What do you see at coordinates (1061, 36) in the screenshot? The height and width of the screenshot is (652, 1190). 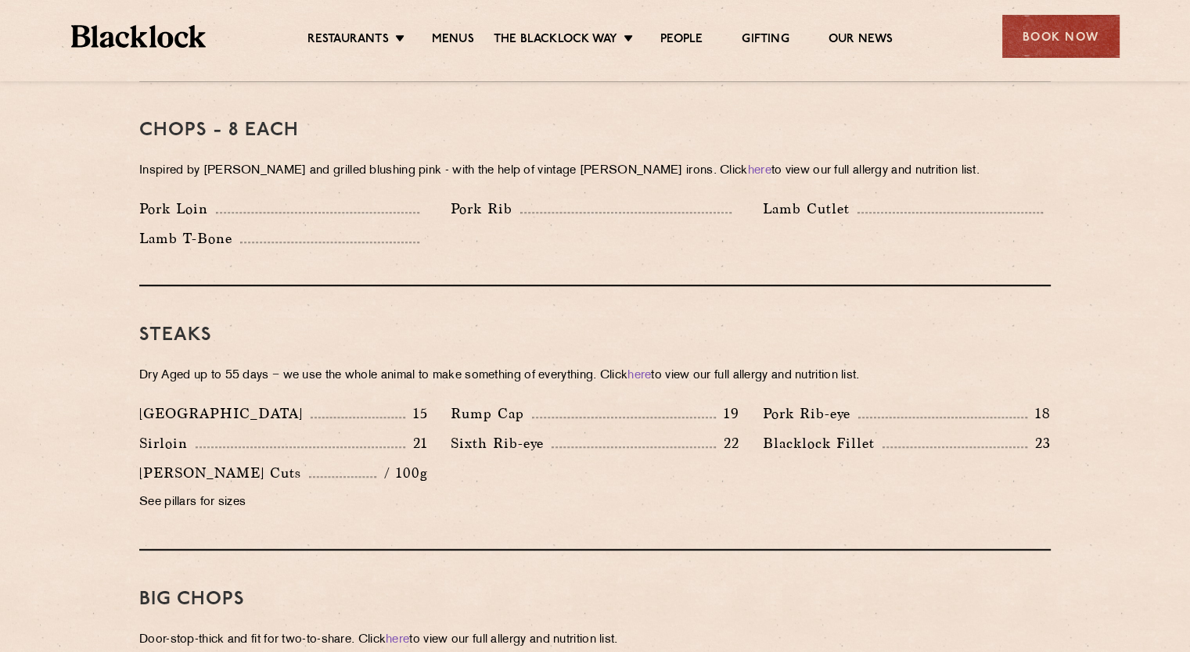 I see `div: Book Now` at bounding box center [1061, 36].